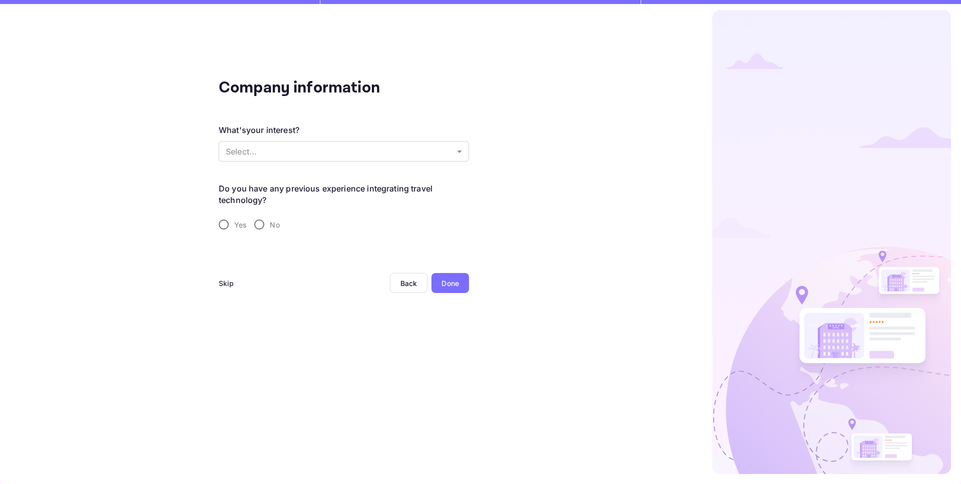 This screenshot has width=961, height=484. What do you see at coordinates (344, 195) in the screenshot?
I see `legend: Do you have any previous experience integrating travel technology?` at bounding box center [344, 195].